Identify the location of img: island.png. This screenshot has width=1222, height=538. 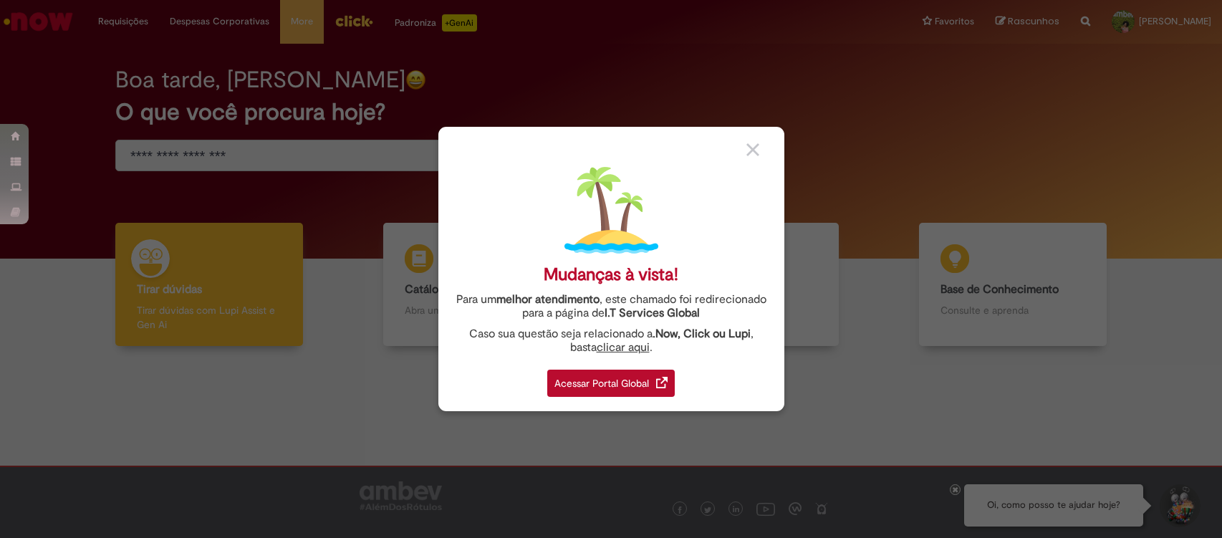
(611, 210).